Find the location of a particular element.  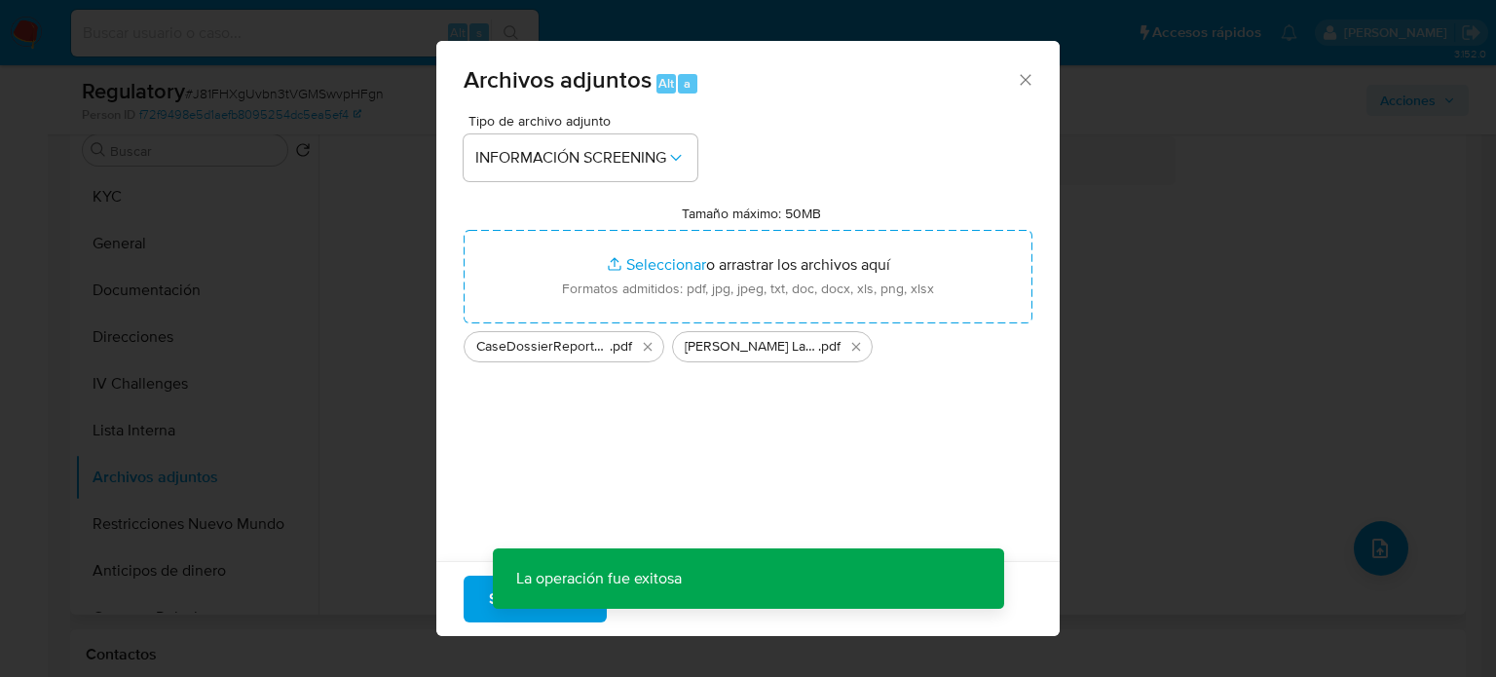

ul: Archivos seleccionados is located at coordinates (748, 343).